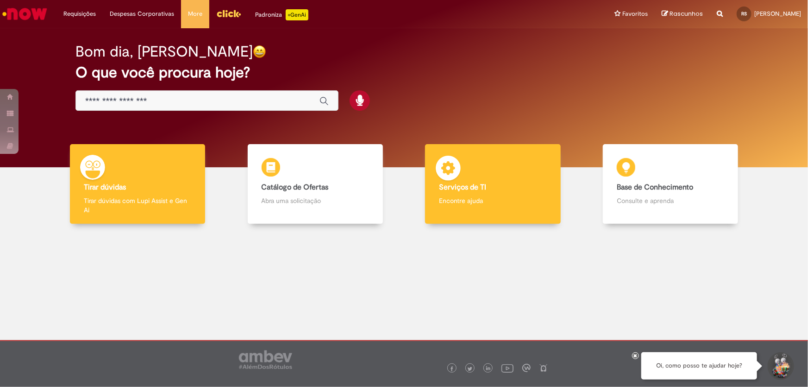 This screenshot has height=387, width=808. What do you see at coordinates (488, 369) in the screenshot?
I see `img: logo_footer_linkedin.png` at bounding box center [488, 369].